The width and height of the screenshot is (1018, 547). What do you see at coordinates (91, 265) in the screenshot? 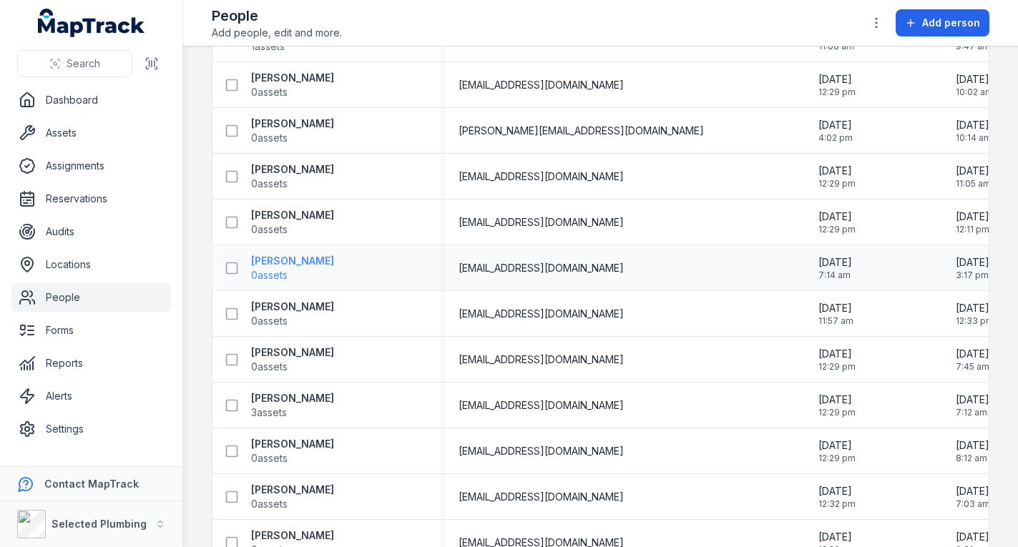
I see `a: Locations` at bounding box center [91, 265].